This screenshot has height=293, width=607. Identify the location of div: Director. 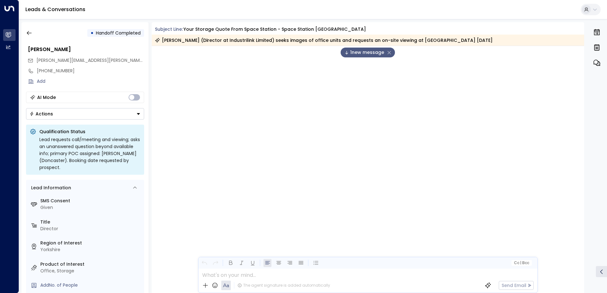
(91, 229).